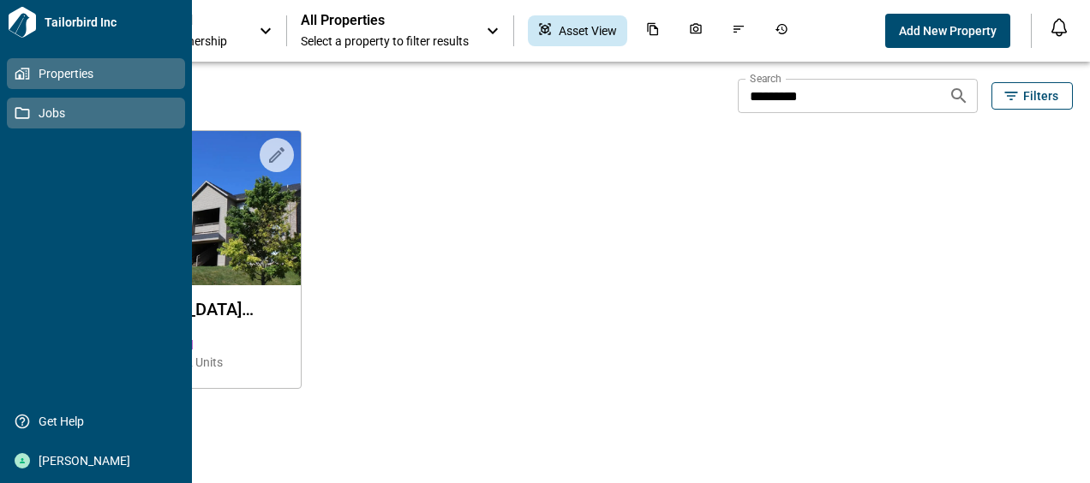  Describe the element at coordinates (948, 31) in the screenshot. I see `button: Add New Property` at that location.